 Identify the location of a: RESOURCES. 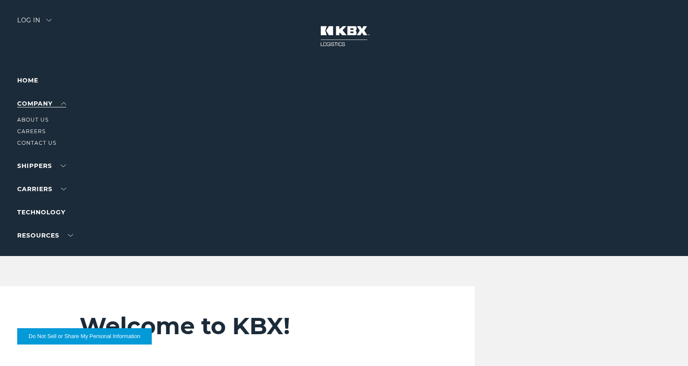
(45, 236).